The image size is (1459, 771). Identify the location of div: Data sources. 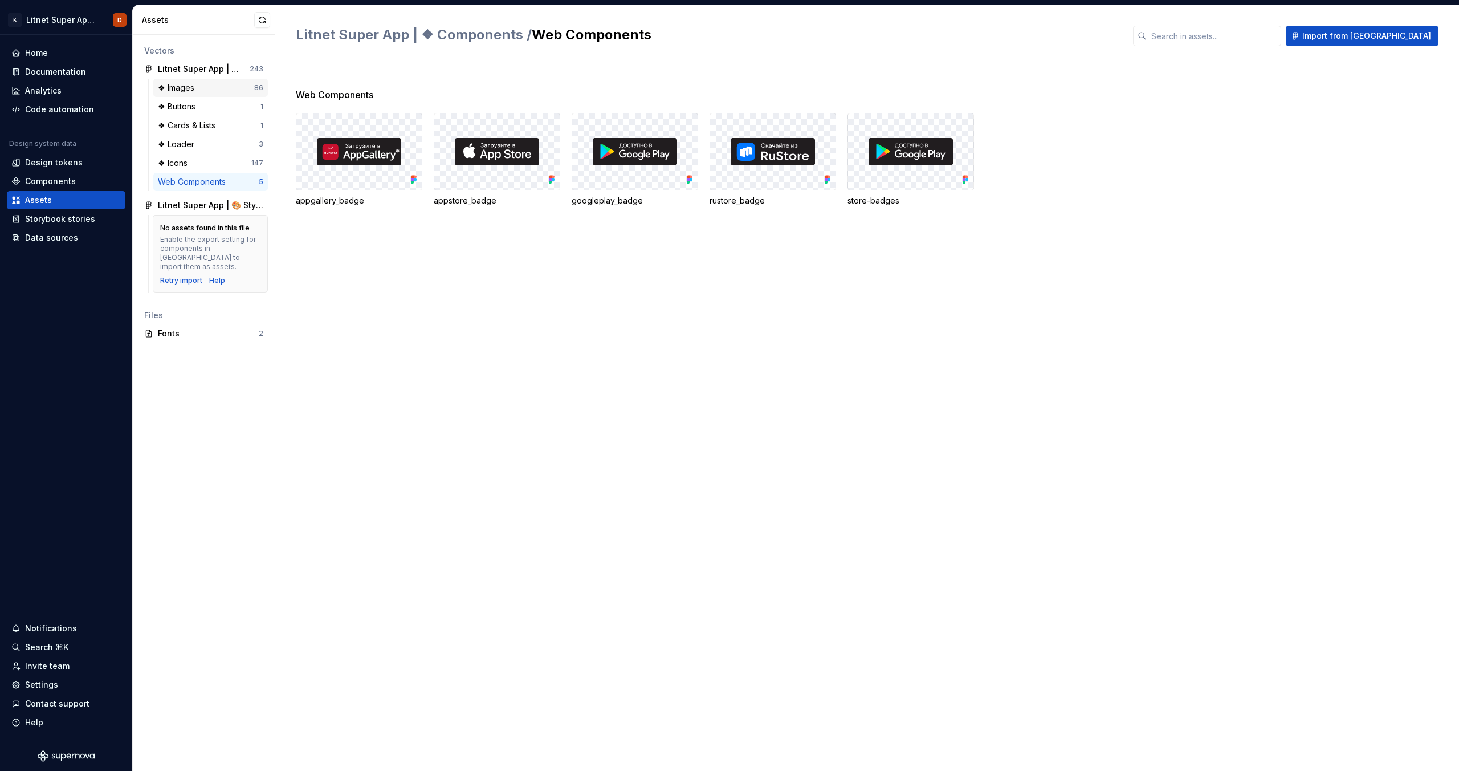
(51, 238).